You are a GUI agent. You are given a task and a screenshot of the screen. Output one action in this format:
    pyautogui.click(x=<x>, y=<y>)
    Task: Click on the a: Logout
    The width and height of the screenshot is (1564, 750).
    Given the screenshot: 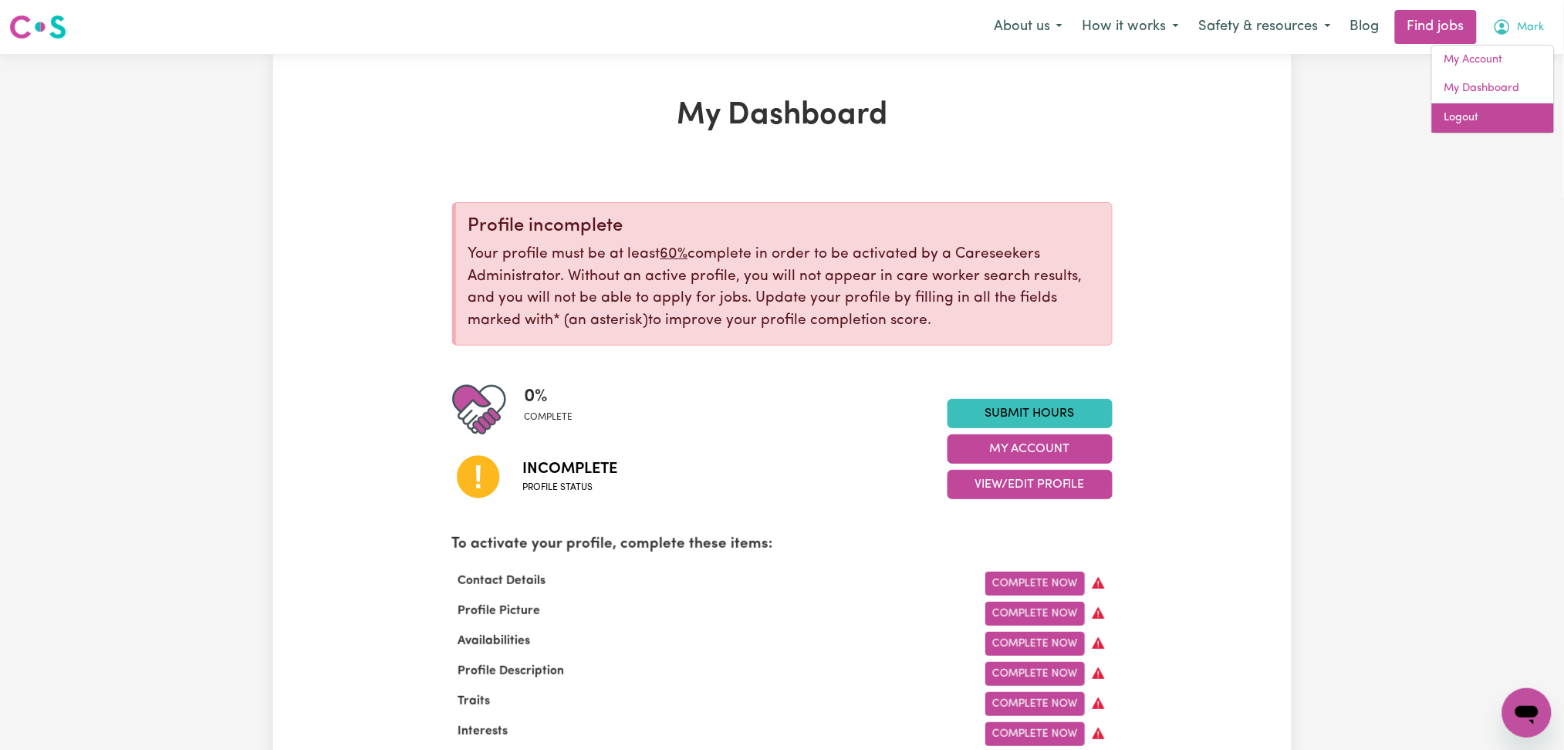 What is the action you would take?
    pyautogui.click(x=1493, y=118)
    